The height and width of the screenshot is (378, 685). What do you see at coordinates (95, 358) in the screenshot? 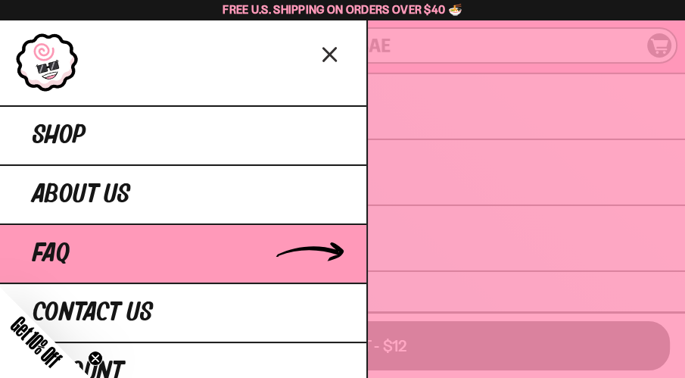
I see `button: Close teaser` at bounding box center [95, 358].